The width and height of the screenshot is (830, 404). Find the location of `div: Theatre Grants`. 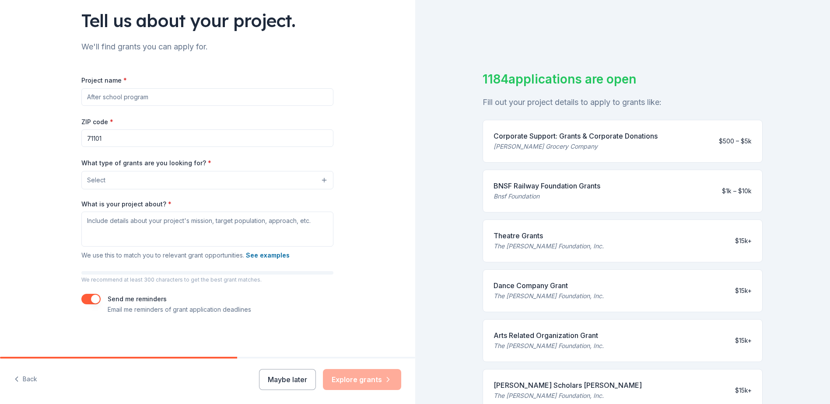

div: Theatre Grants is located at coordinates (549, 236).